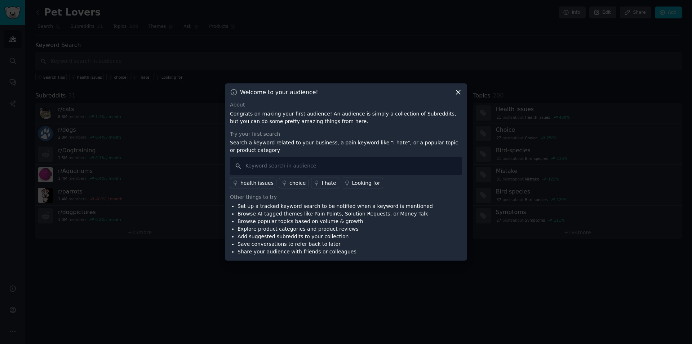 The width and height of the screenshot is (692, 344). What do you see at coordinates (257, 183) in the screenshot?
I see `div: health issues` at bounding box center [257, 183].